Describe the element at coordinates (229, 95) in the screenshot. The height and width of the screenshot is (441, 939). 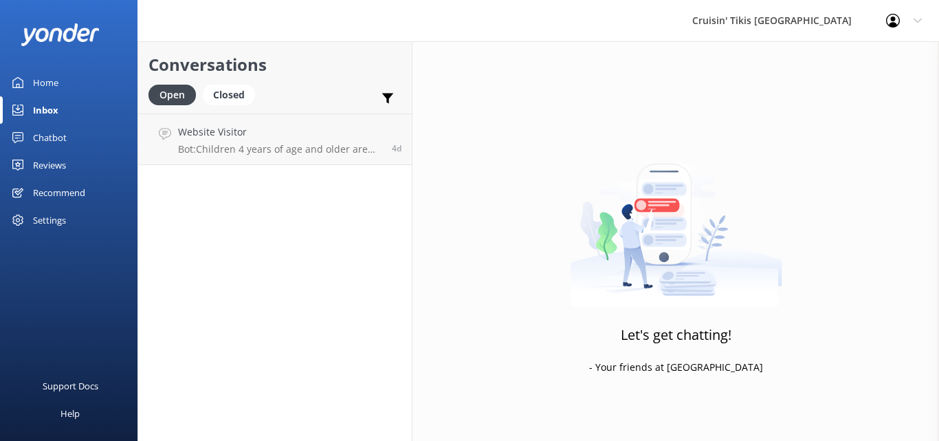
I see `div: Closed` at that location.